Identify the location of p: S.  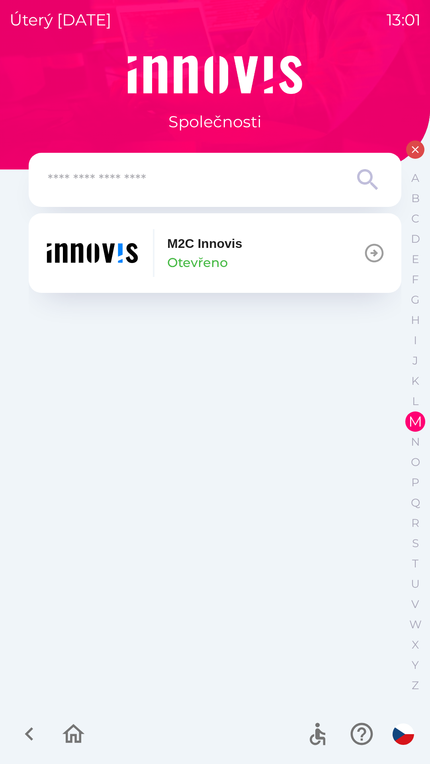
(415, 543).